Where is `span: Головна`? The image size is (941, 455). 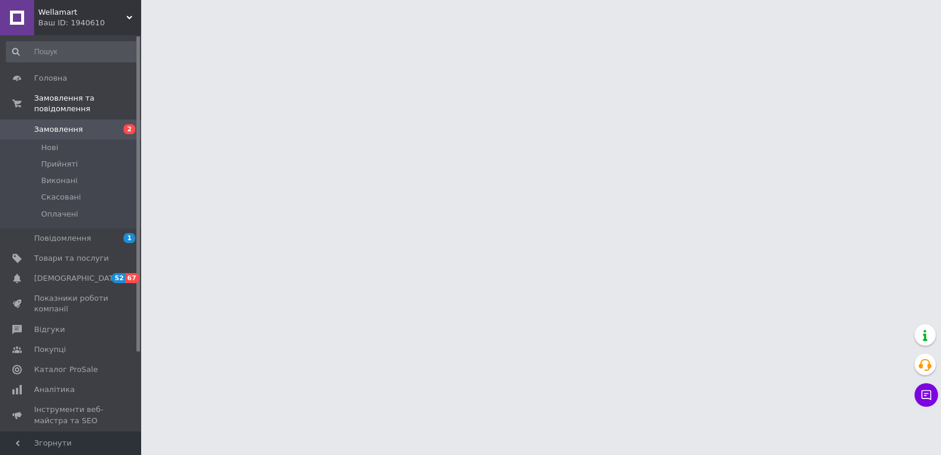
span: Головна is located at coordinates (51, 78).